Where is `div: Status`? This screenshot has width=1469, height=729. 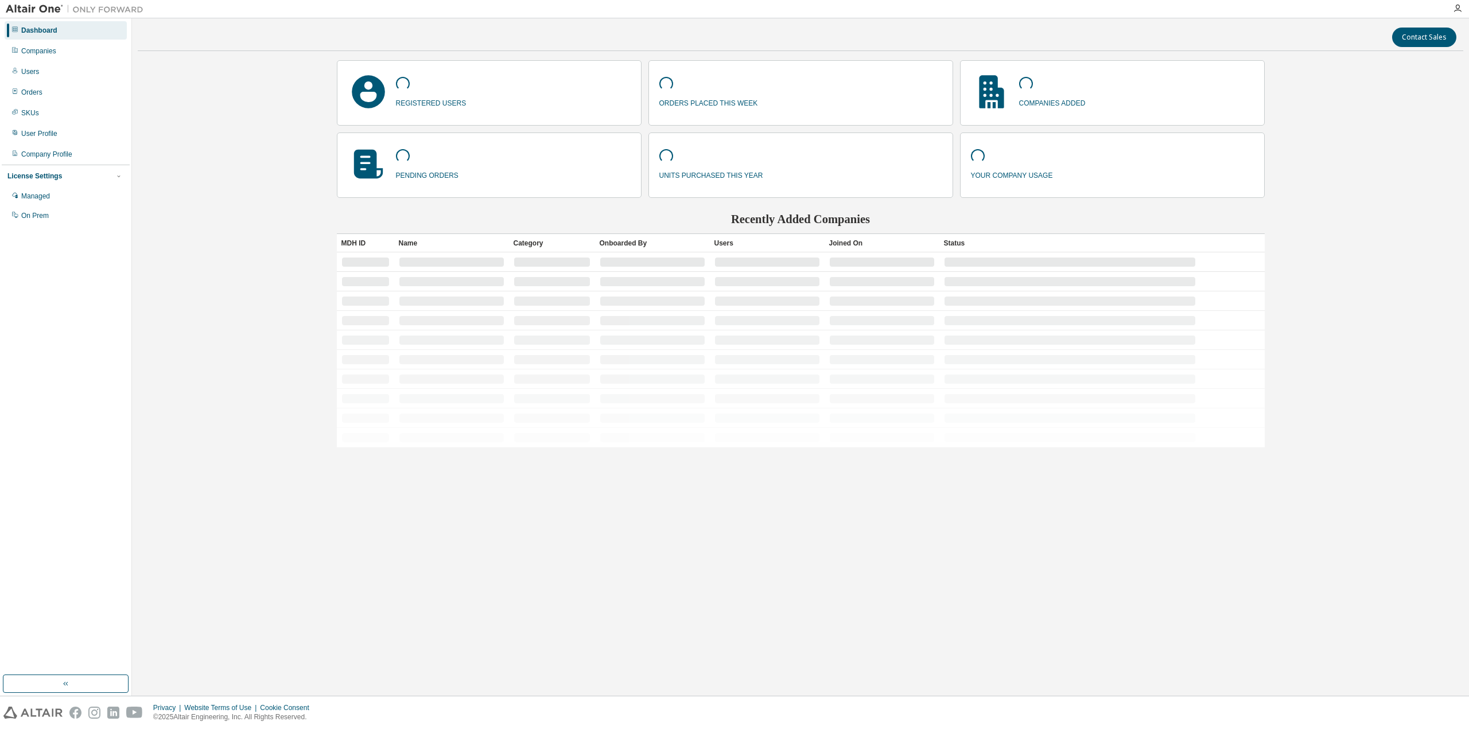
div: Status is located at coordinates (1070, 243).